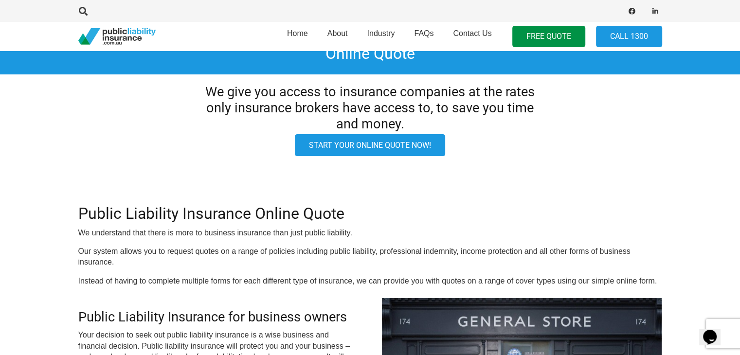 This screenshot has width=740, height=355. Describe the element at coordinates (549, 37) in the screenshot. I see `a: FREE QUOTE` at that location.